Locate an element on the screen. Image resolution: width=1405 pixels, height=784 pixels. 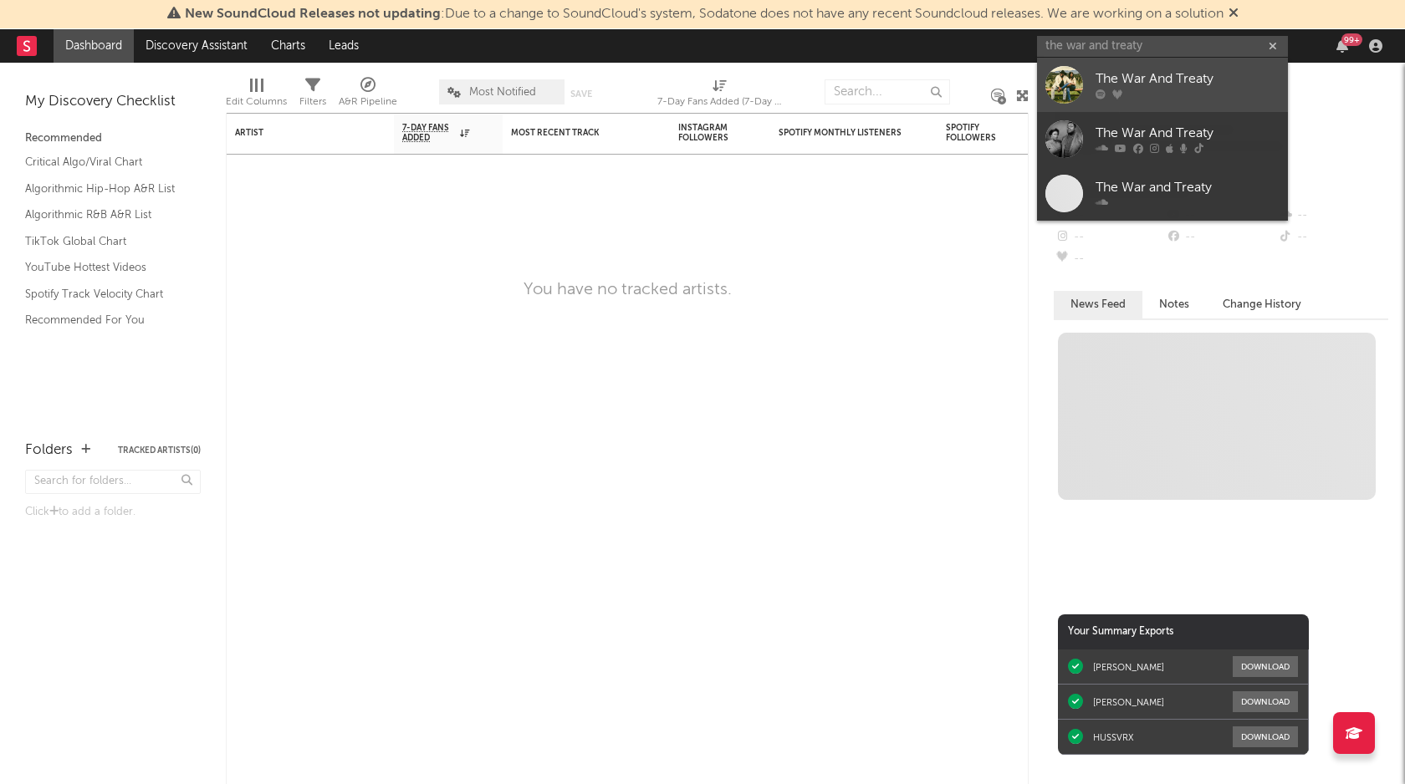
span: New SoundCloud Releases not updating is located at coordinates (313, 14).